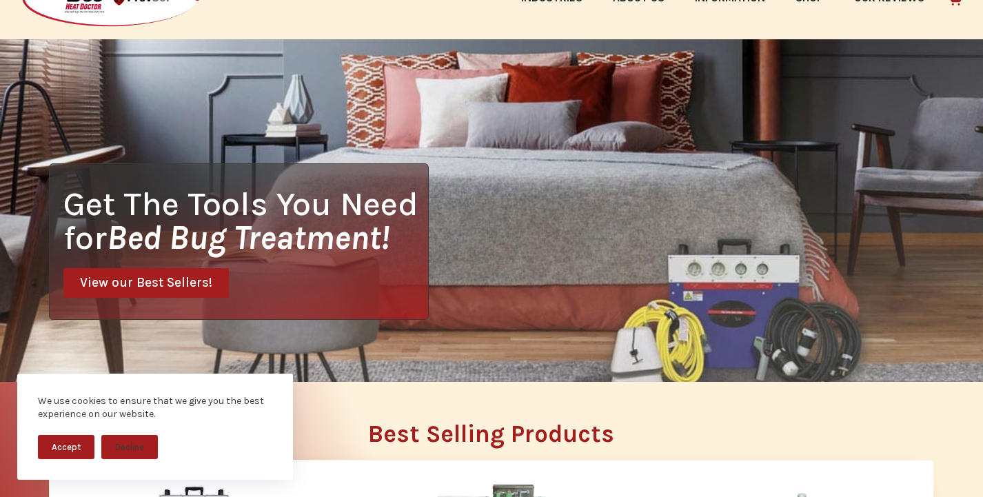  What do you see at coordinates (146, 283) in the screenshot?
I see `a: View our Best Sellers!` at bounding box center [146, 283].